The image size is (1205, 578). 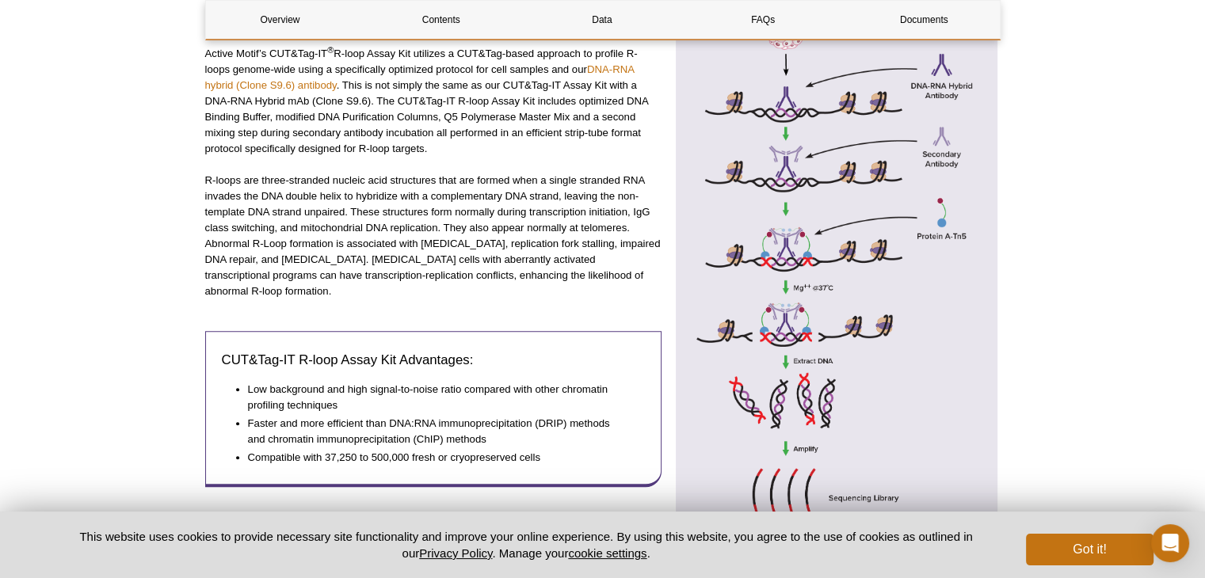 What do you see at coordinates (439, 432) in the screenshot?
I see `li: Faster and more efficient than DNA:RNA immunoprecipitation (DRIP) methods and chromatin immunopre...` at bounding box center [439, 432].